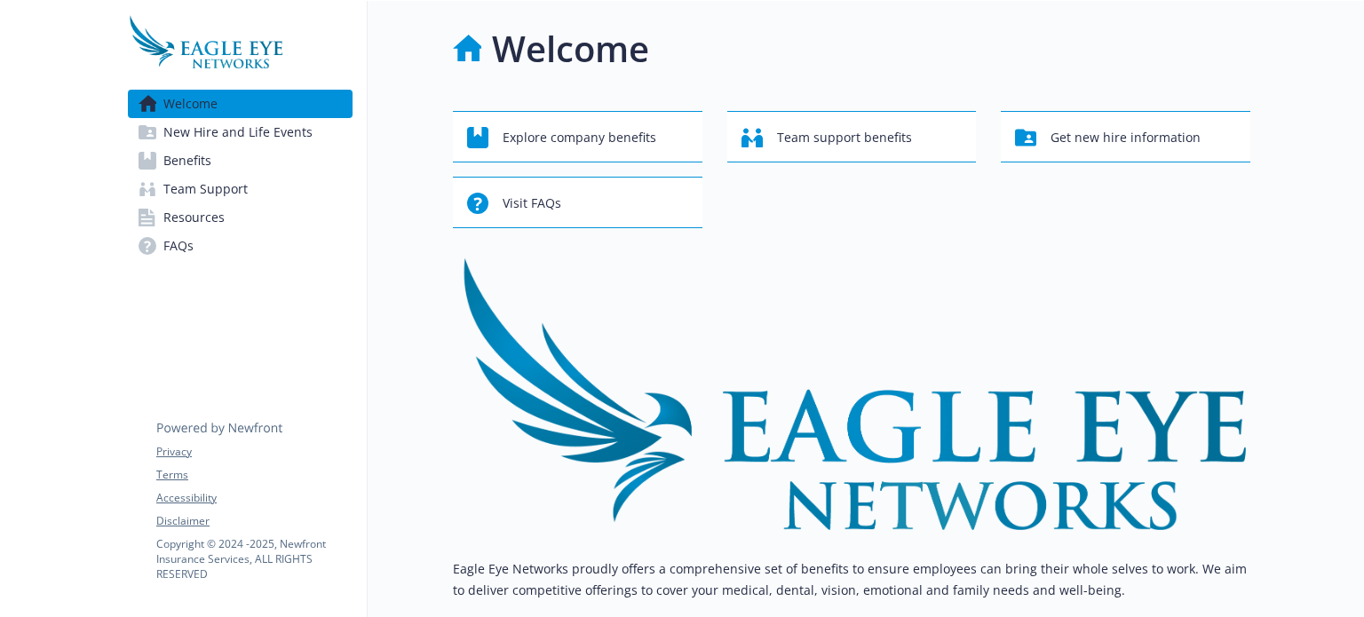 This screenshot has height=617, width=1364. What do you see at coordinates (190, 104) in the screenshot?
I see `span: Welcome` at bounding box center [190, 104].